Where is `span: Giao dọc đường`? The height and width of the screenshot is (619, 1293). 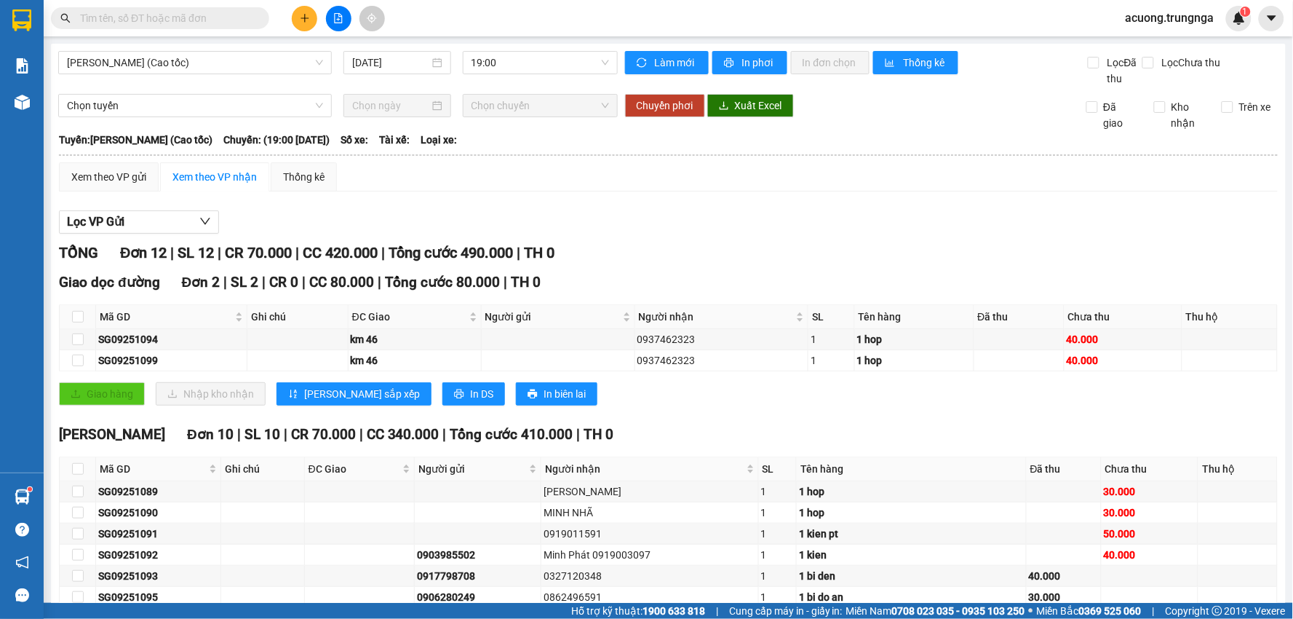
span: Giao dọc đường is located at coordinates (109, 282).